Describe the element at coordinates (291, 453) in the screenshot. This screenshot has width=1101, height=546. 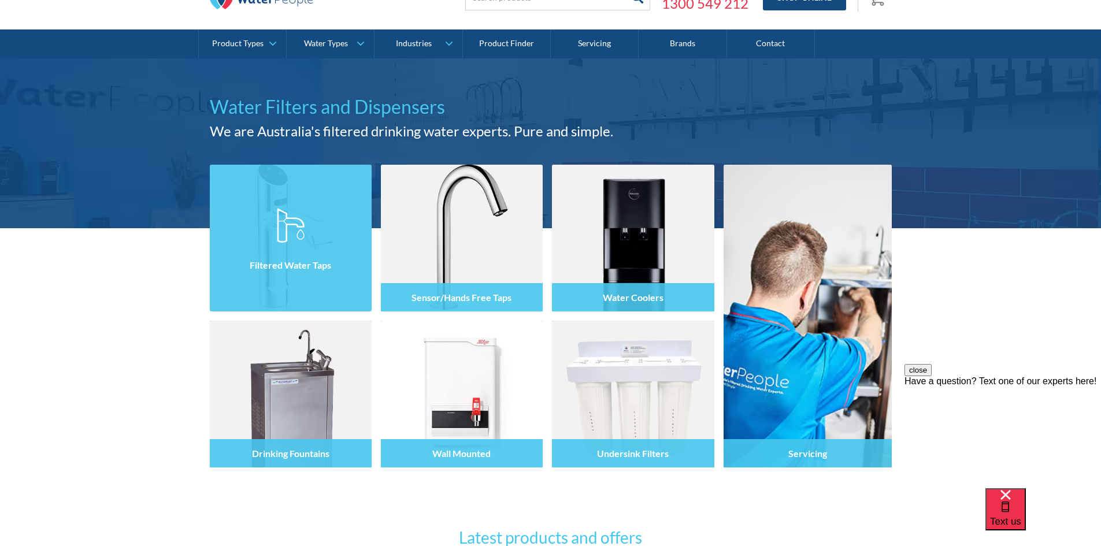
I see `h4: Drinking Fountains` at that location.